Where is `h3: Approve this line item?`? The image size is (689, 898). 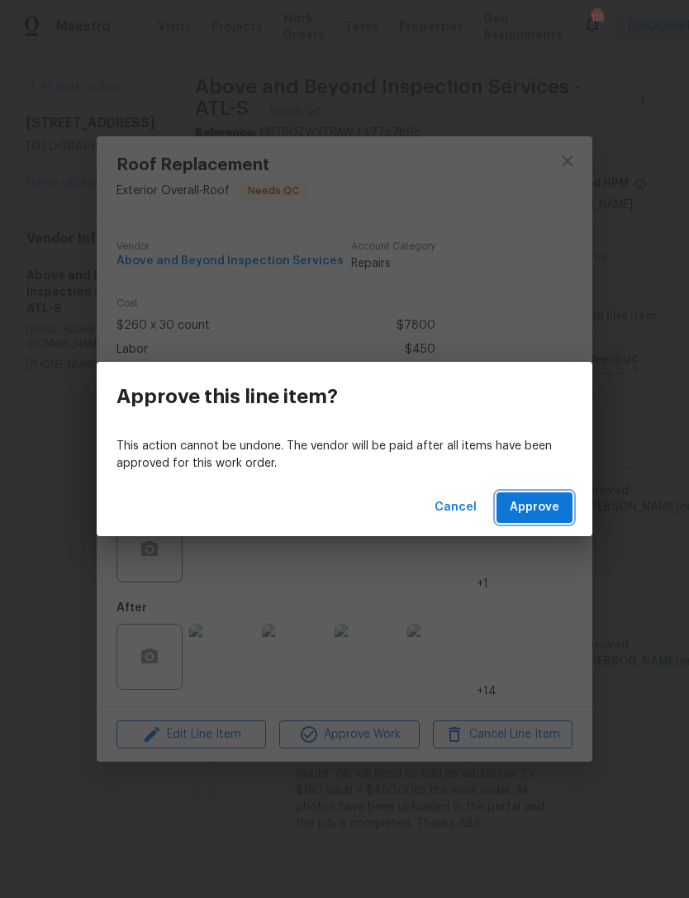 h3: Approve this line item? is located at coordinates (227, 396).